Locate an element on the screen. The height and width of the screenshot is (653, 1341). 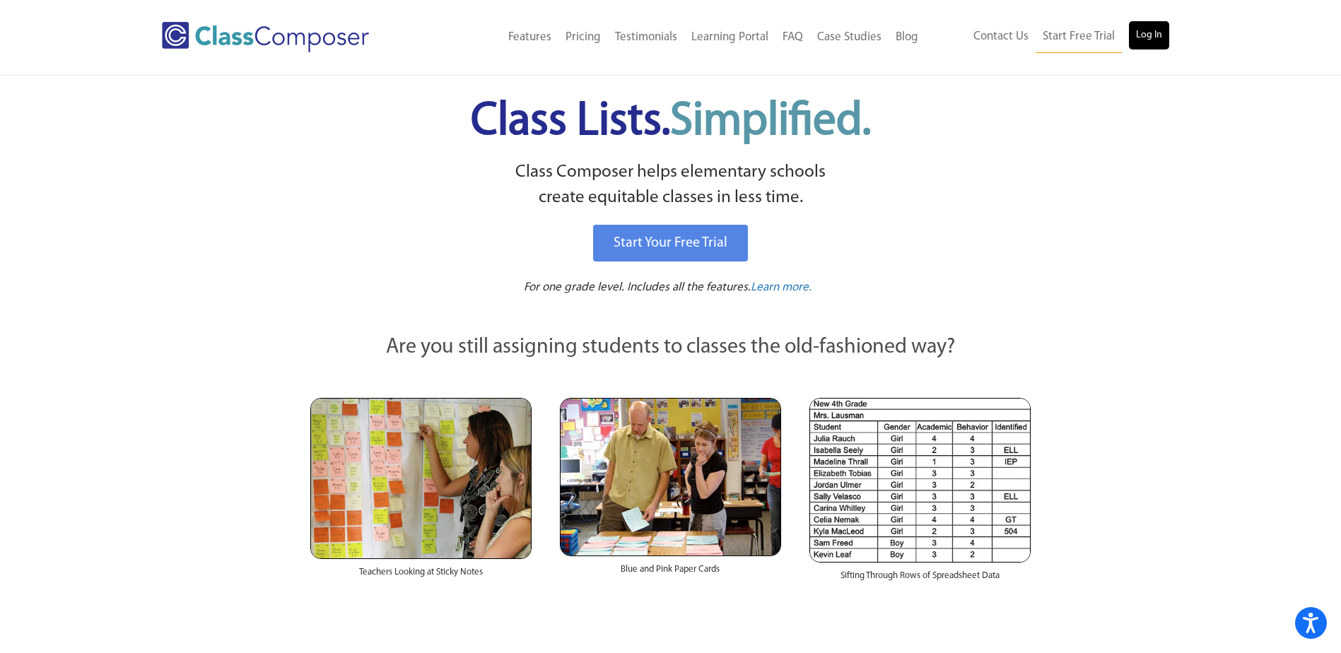
div: Teachers Looking at Sticky Notes is located at coordinates (421, 576).